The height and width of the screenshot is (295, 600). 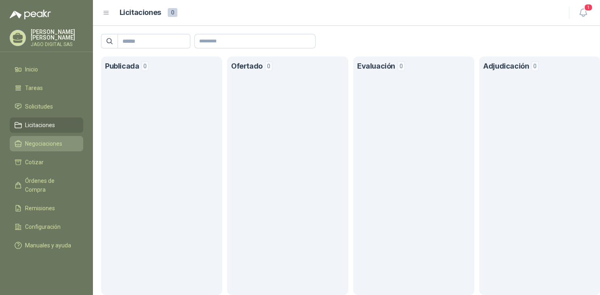 I want to click on a: Licitaciones, so click(x=46, y=125).